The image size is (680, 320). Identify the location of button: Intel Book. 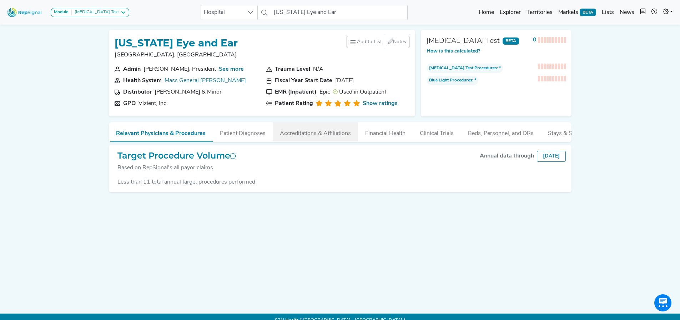
(643, 12).